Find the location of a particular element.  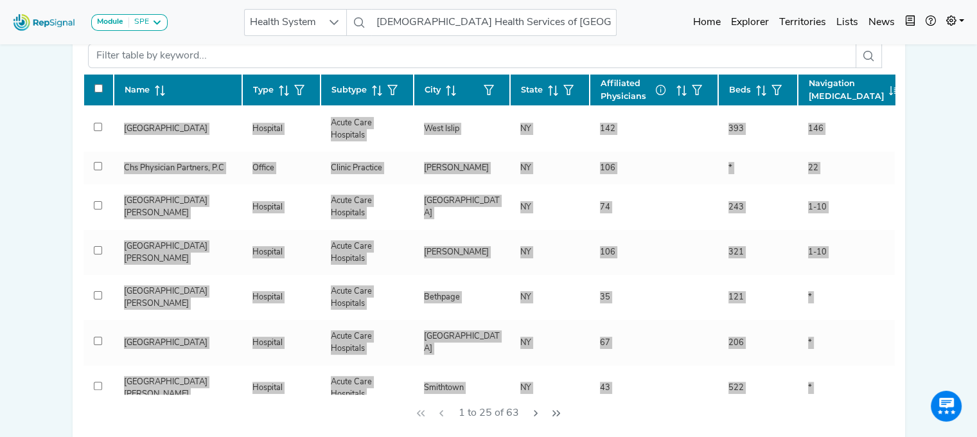

span: State is located at coordinates (532, 89).